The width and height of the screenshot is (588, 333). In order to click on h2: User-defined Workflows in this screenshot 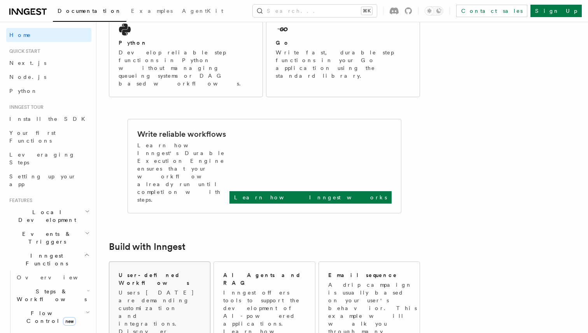, I will do `click(160, 279)`.